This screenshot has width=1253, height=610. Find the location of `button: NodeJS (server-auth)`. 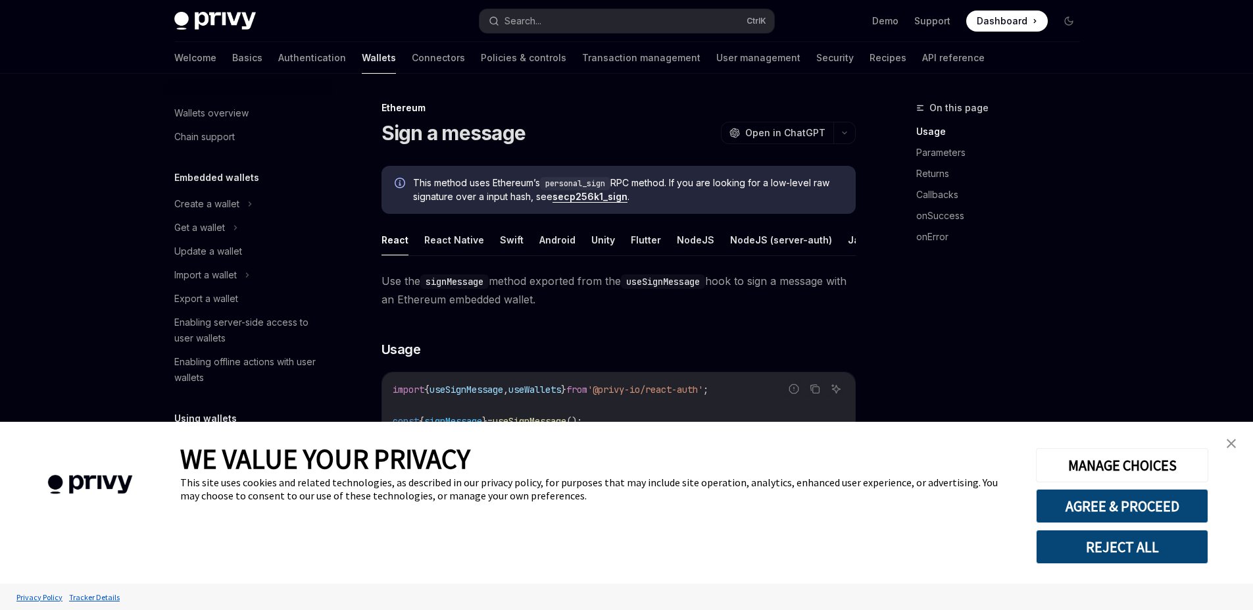

button: NodeJS (server-auth) is located at coordinates (781, 239).